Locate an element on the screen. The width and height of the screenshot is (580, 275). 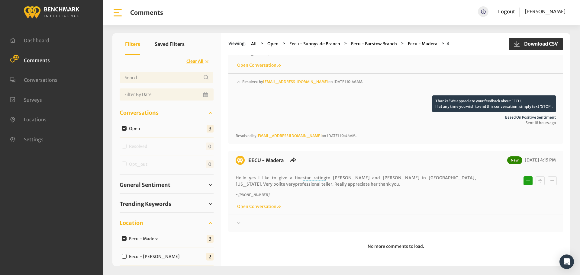
span: Location is located at coordinates (131, 223).